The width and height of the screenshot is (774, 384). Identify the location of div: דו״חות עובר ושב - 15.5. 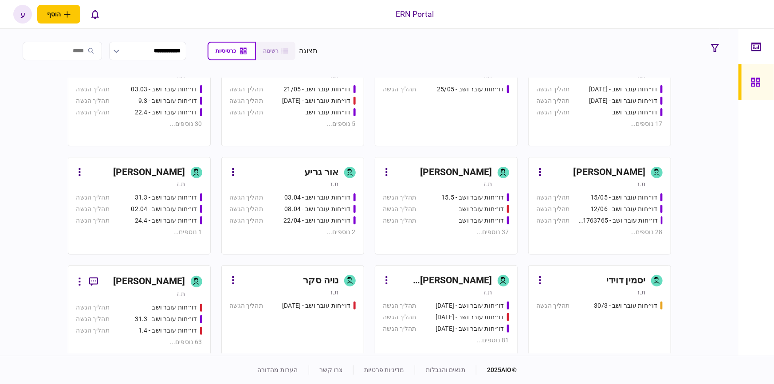
(473, 197).